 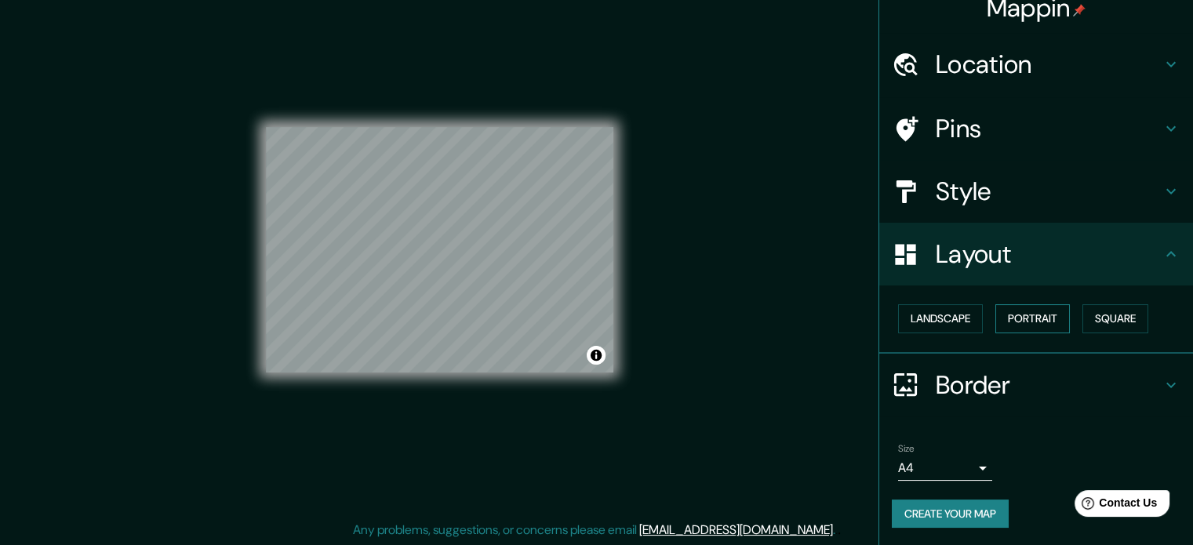 What do you see at coordinates (1036, 129) in the screenshot?
I see `div: Pins` at bounding box center [1036, 129].